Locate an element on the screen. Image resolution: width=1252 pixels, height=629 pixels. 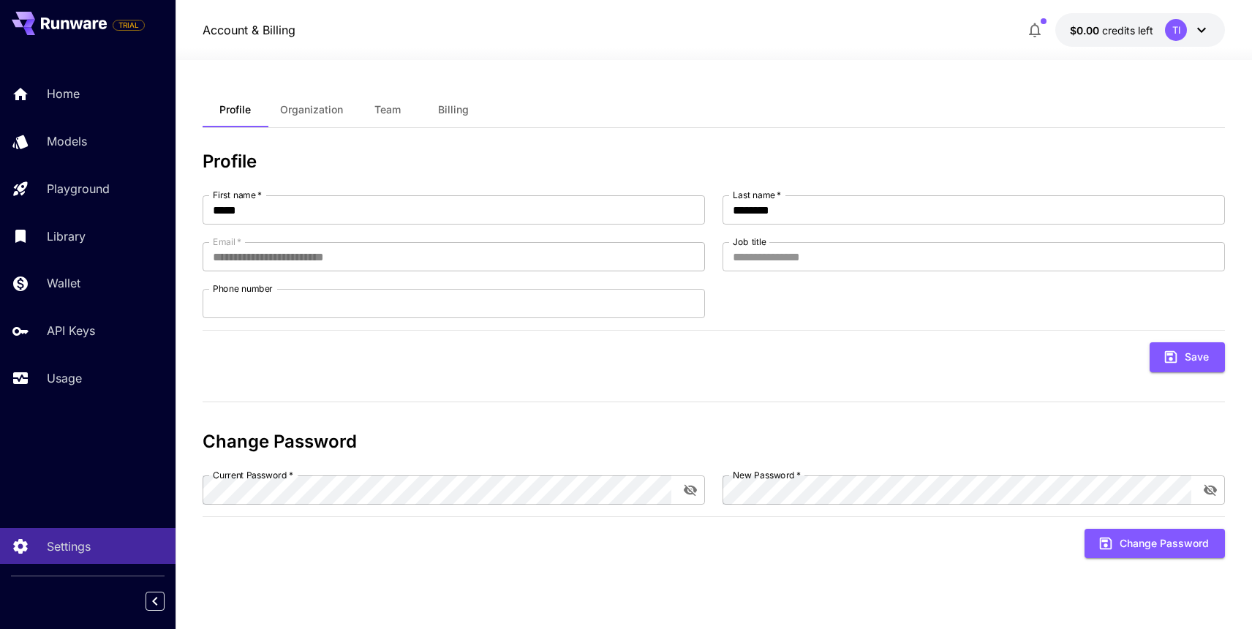
button: Save is located at coordinates (1187, 357).